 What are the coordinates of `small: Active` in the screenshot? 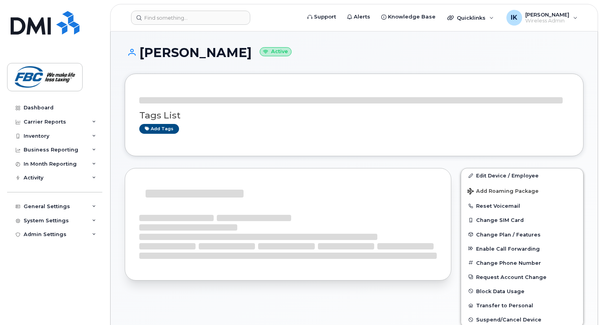 It's located at (275, 52).